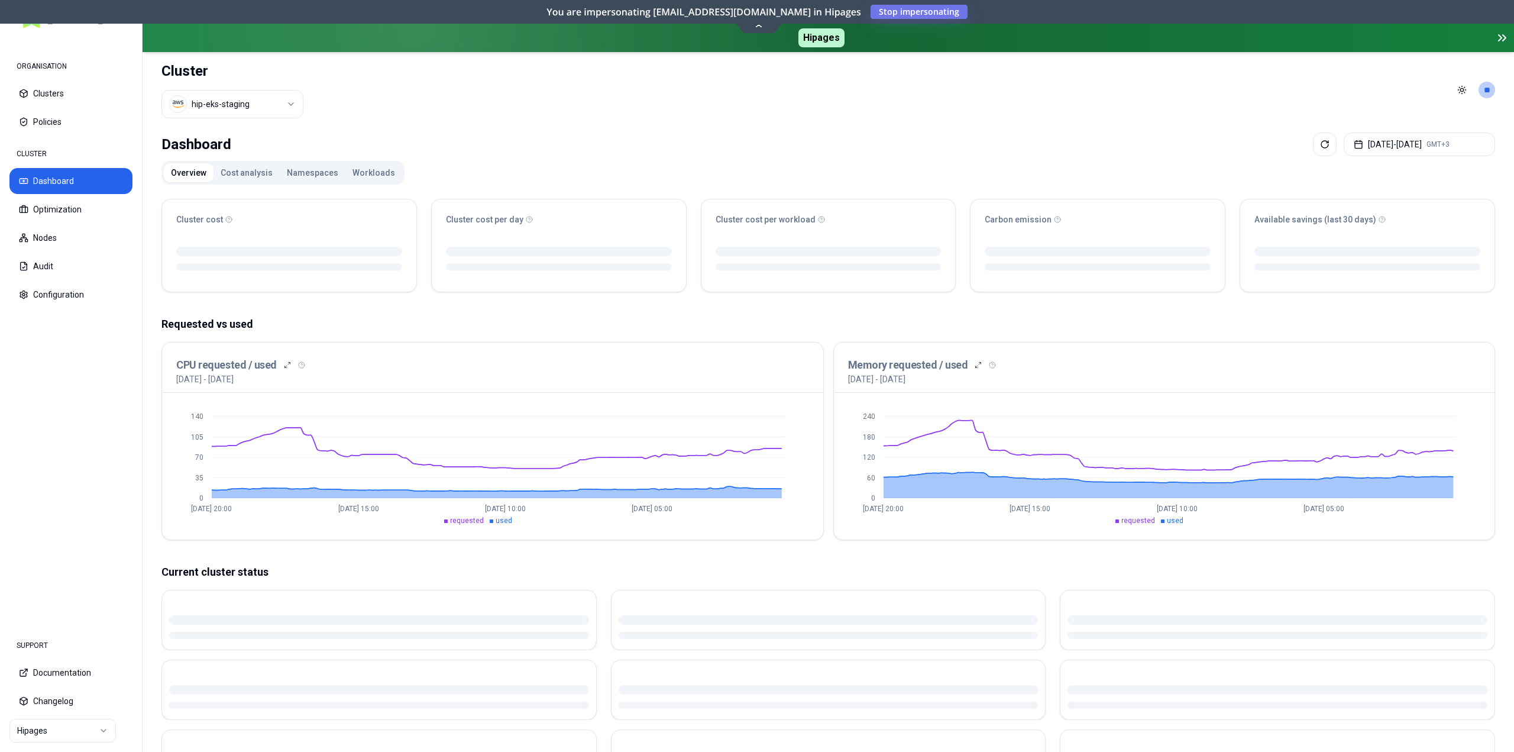 The image size is (1514, 752). What do you see at coordinates (312, 173) in the screenshot?
I see `button: Namespaces` at bounding box center [312, 173].